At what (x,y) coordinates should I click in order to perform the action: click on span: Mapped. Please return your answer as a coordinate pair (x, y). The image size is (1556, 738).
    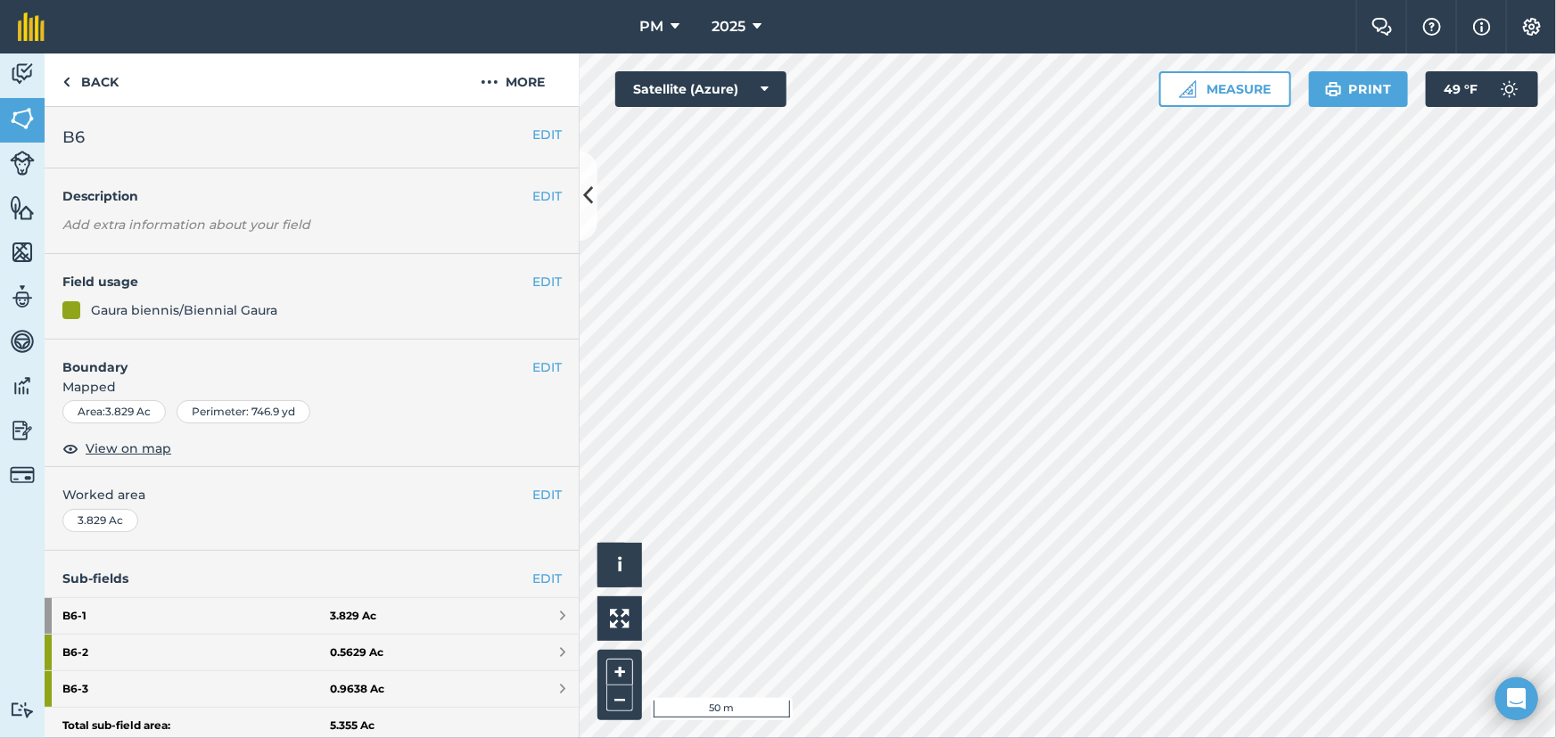
    Looking at the image, I should click on (312, 387).